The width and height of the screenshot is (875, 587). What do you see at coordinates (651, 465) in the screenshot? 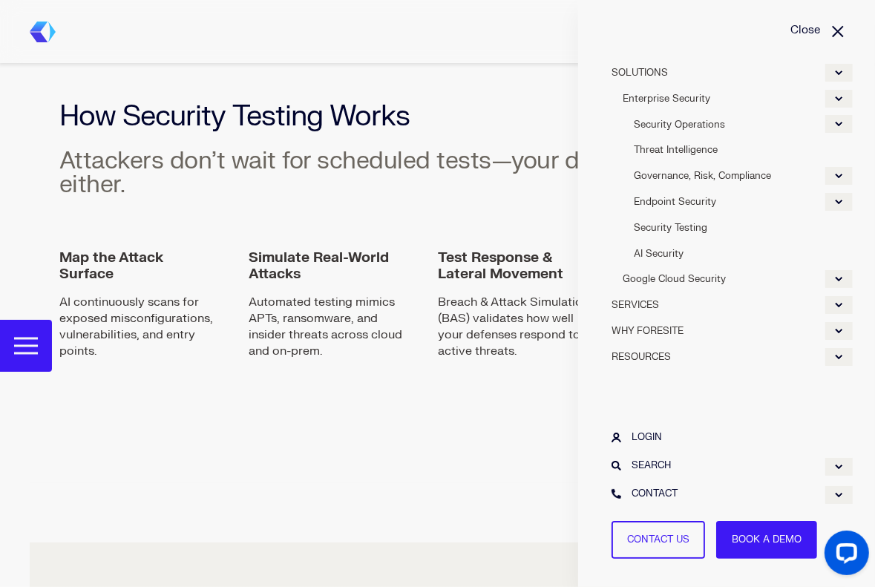
I see `span: SEARCH` at bounding box center [651, 465].